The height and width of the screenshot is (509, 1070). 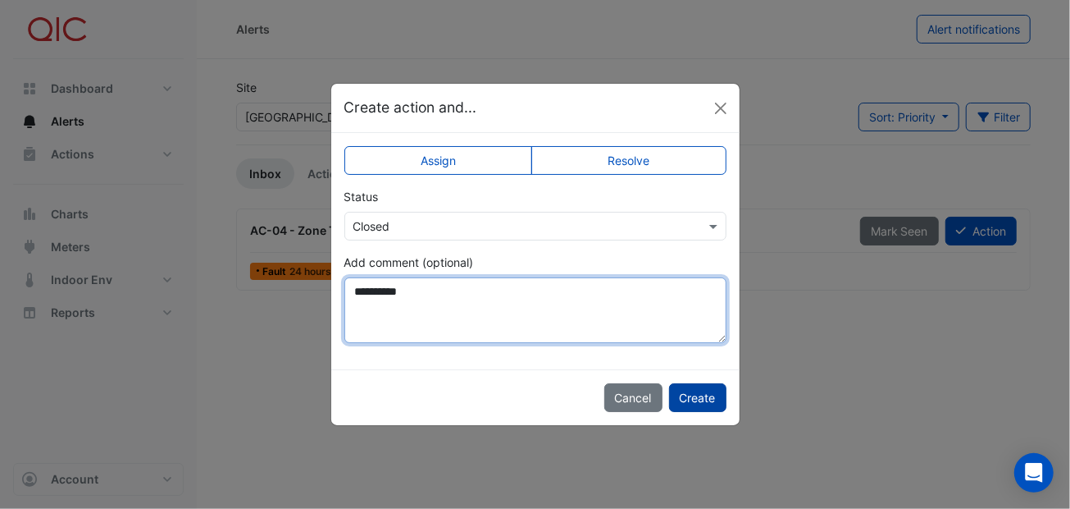 What do you see at coordinates (362, 196) in the screenshot?
I see `label: Status` at bounding box center [362, 196].